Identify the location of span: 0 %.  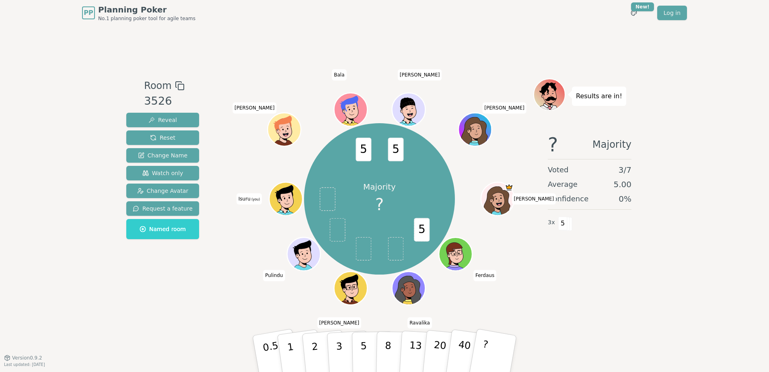
(625, 199).